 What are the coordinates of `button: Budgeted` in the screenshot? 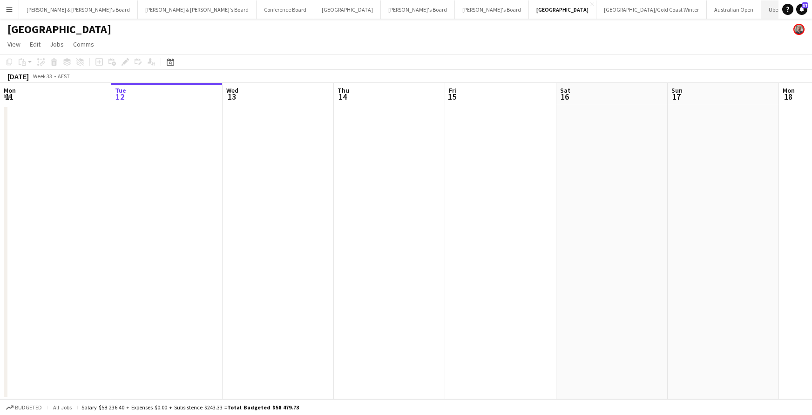 It's located at (24, 408).